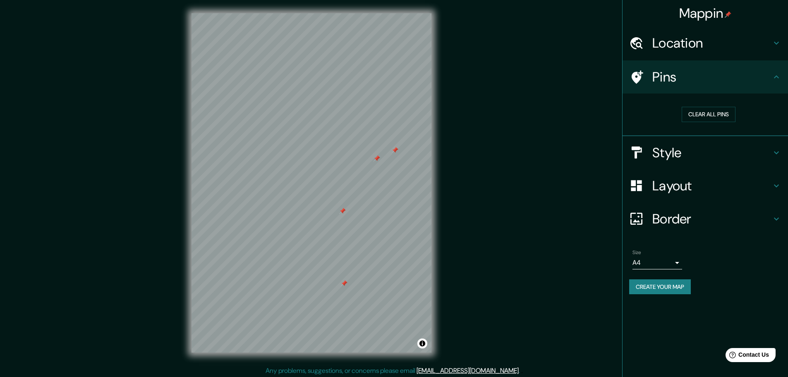 Image resolution: width=788 pixels, height=377 pixels. What do you see at coordinates (705, 13) in the screenshot?
I see `h4: Mappin` at bounding box center [705, 13].